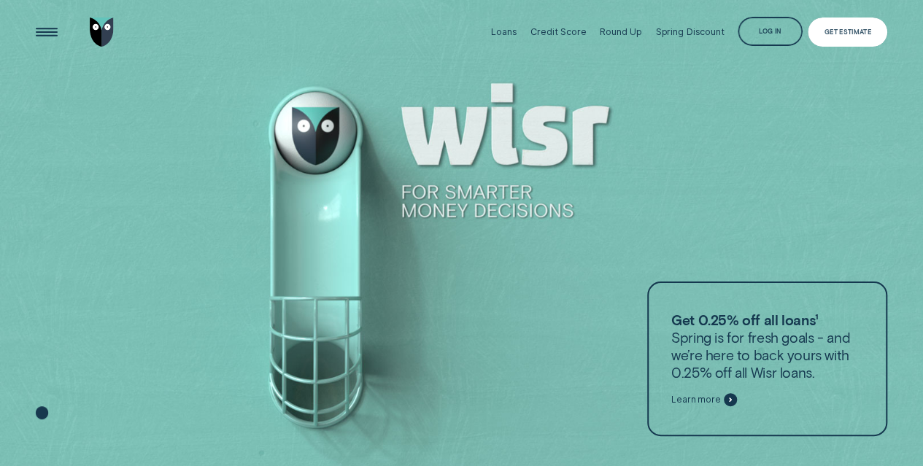 This screenshot has width=923, height=466. I want to click on img: Wisr, so click(101, 32).